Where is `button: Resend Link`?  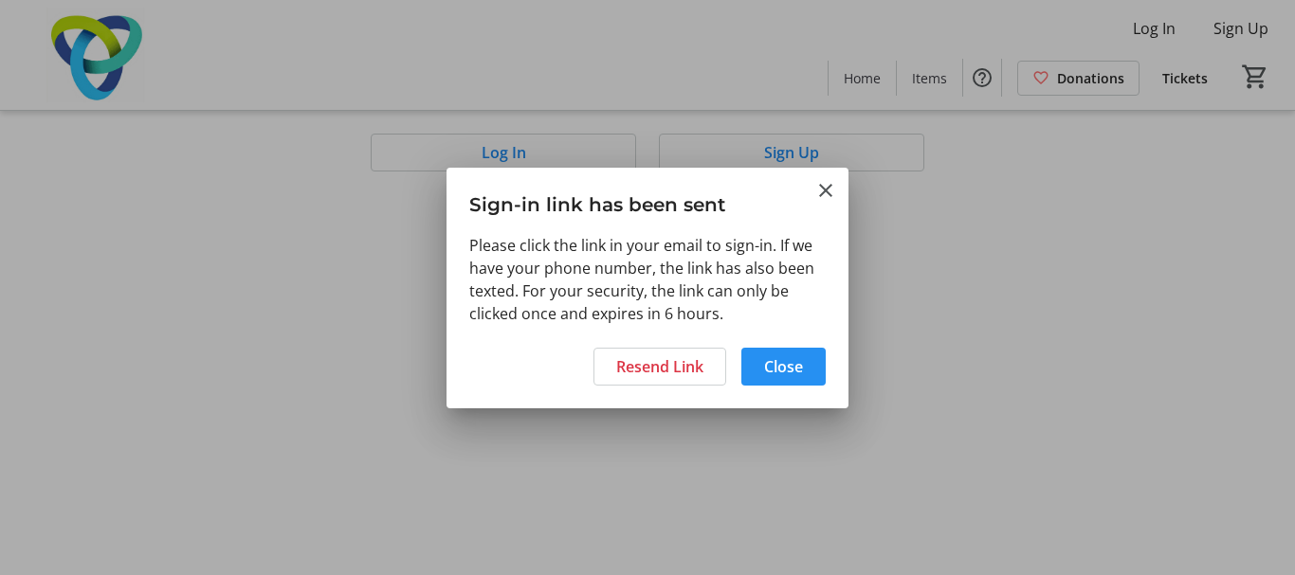 button: Resend Link is located at coordinates (660, 367).